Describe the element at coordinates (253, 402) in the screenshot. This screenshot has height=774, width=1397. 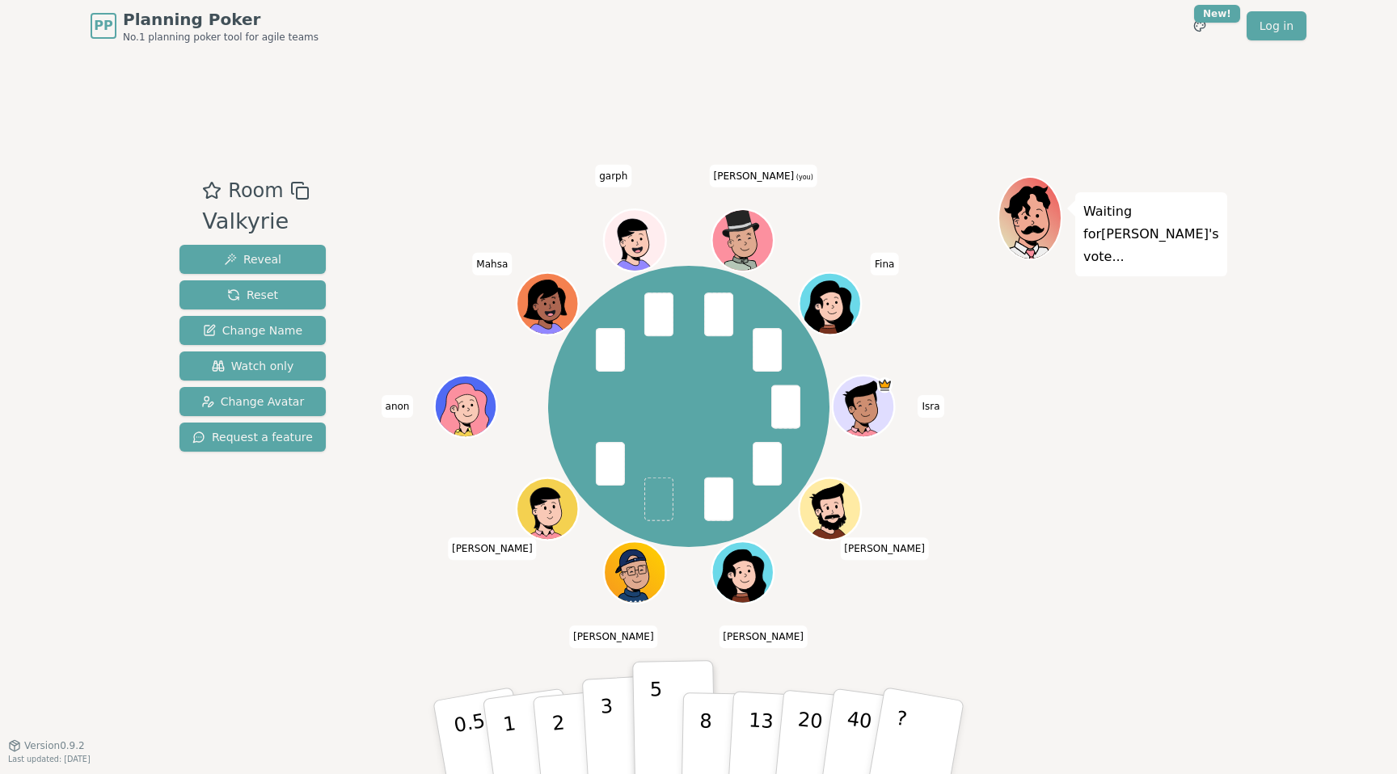
I see `span: Change Avatar` at that location.